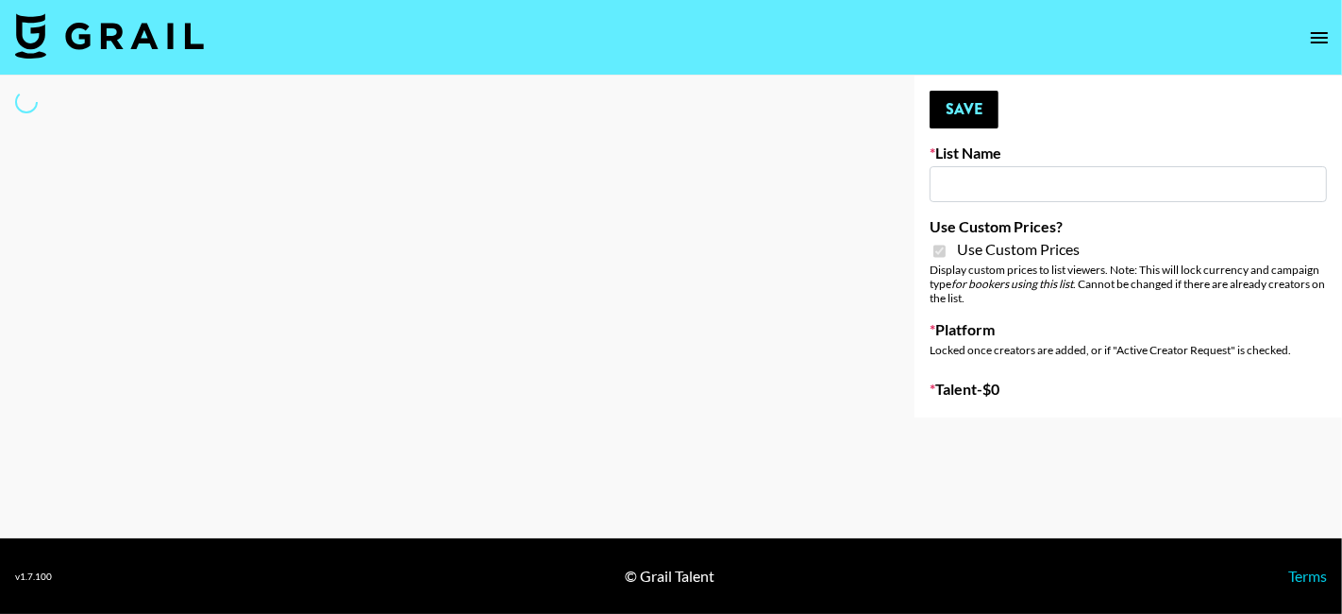 This screenshot has width=1342, height=614. Describe the element at coordinates (1128, 349) in the screenshot. I see `div: Locked once creators are added, or if "Active Creator Request" is checked.` at that location.